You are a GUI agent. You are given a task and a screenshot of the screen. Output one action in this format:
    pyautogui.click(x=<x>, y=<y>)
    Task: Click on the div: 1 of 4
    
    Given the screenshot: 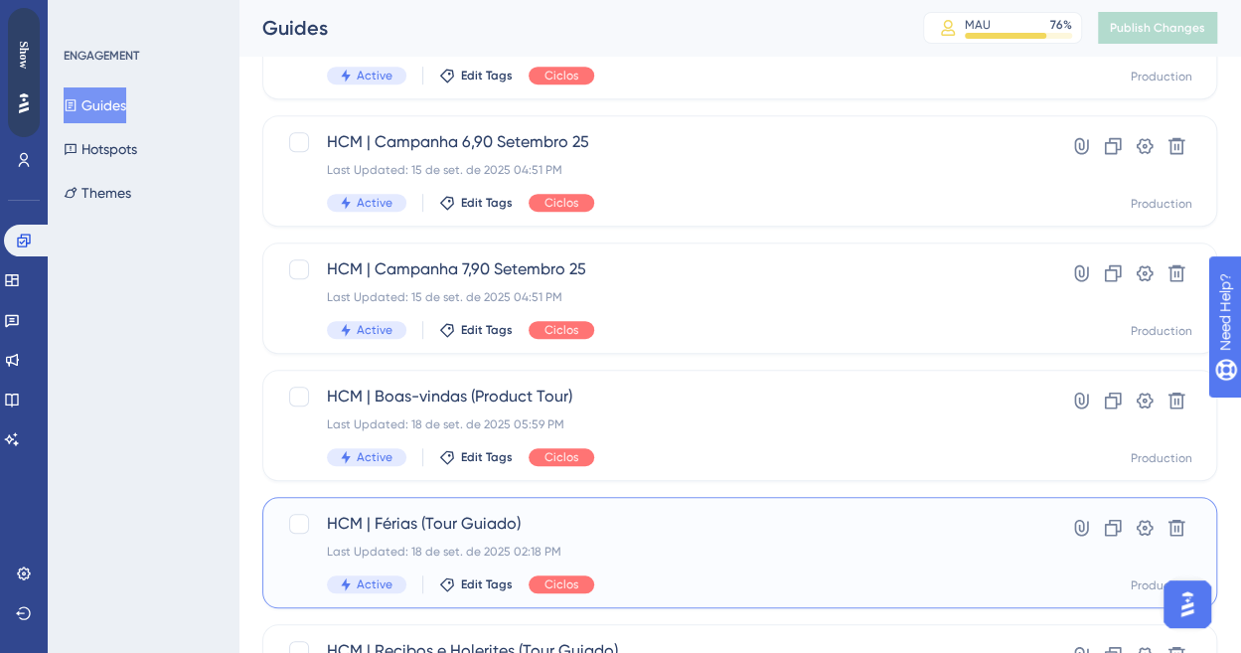 What is the action you would take?
    pyautogui.click(x=181, y=60)
    